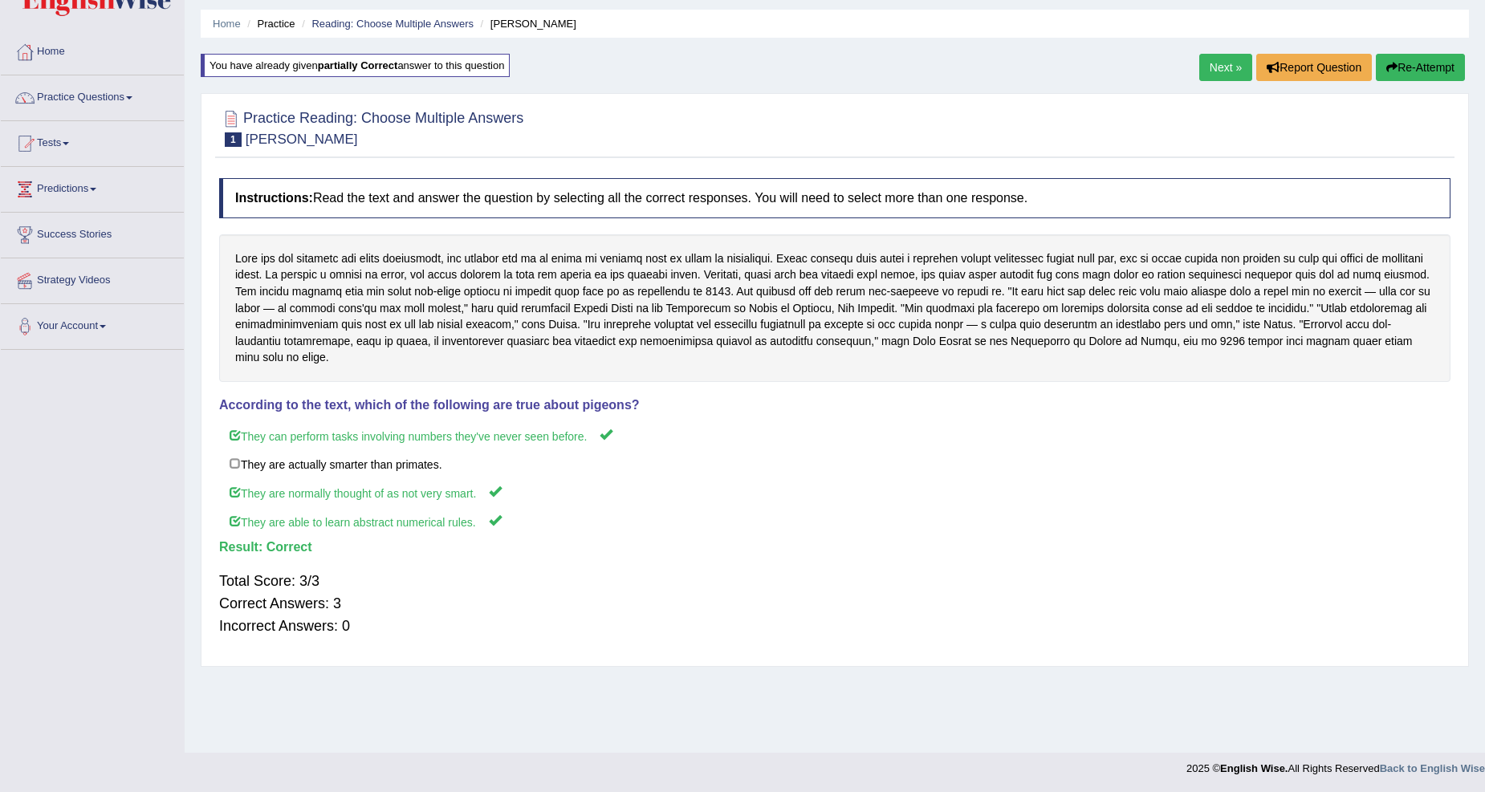 The width and height of the screenshot is (1485, 792). I want to click on a: Next », so click(1226, 67).